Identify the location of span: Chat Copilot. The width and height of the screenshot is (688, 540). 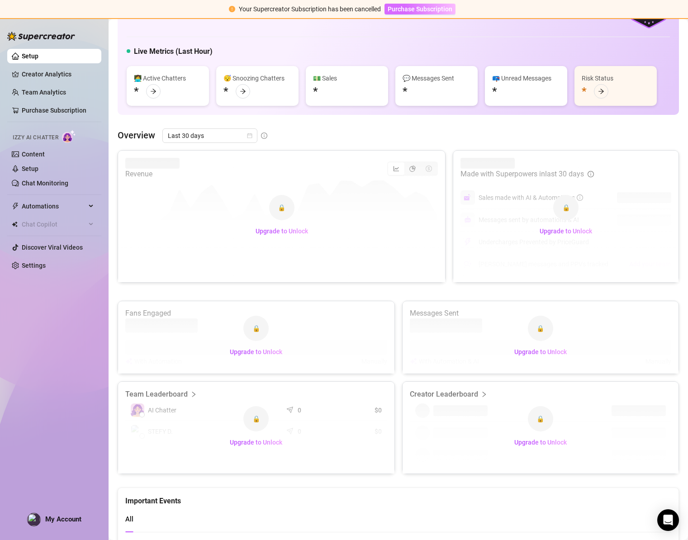
(54, 224).